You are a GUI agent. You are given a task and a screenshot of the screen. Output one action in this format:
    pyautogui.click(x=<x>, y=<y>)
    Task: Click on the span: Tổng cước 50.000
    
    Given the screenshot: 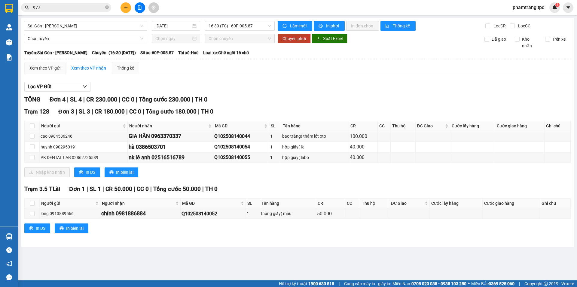 What is the action you would take?
    pyautogui.click(x=177, y=189)
    